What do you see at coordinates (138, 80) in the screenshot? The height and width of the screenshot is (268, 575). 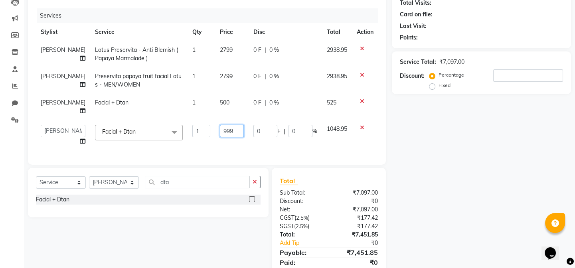 I see `span: Preservita papaya fruit facial Lotus - MEN/WOMEN` at bounding box center [138, 80].